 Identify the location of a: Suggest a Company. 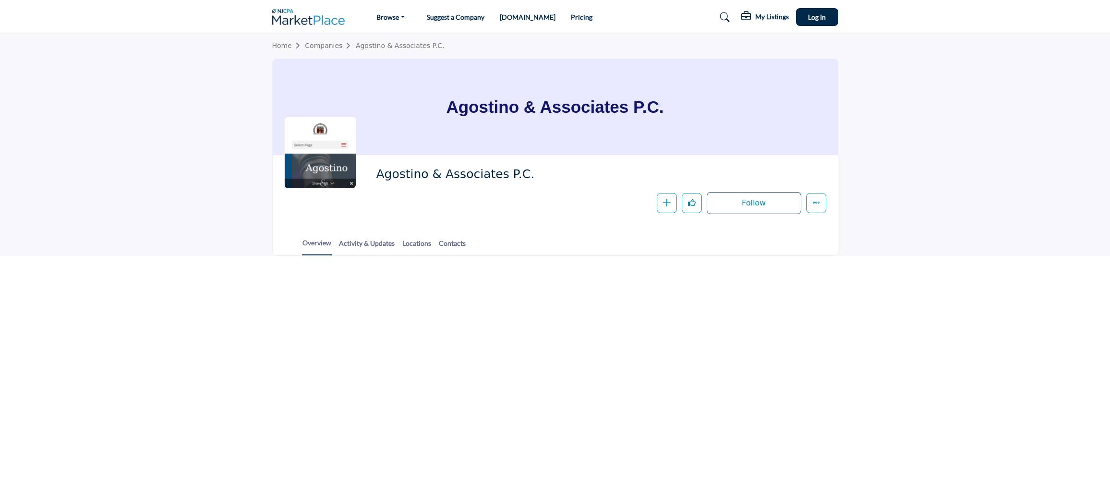
(456, 17).